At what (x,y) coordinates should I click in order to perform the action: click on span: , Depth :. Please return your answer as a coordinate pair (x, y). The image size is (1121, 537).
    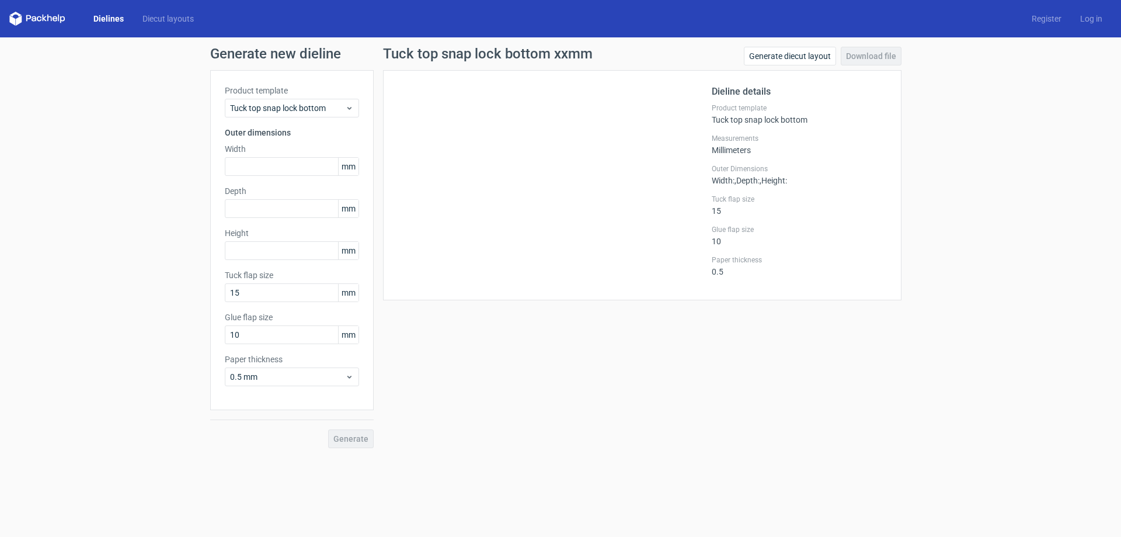
    Looking at the image, I should click on (747, 180).